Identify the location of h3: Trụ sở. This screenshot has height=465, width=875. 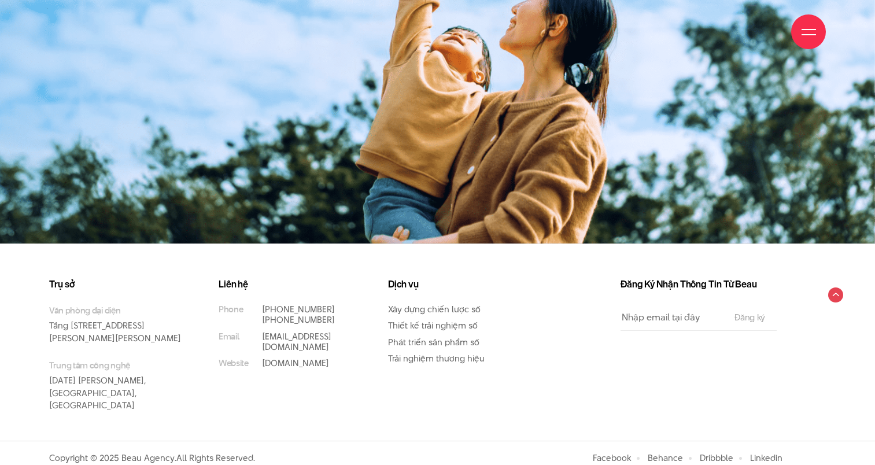
(116, 284).